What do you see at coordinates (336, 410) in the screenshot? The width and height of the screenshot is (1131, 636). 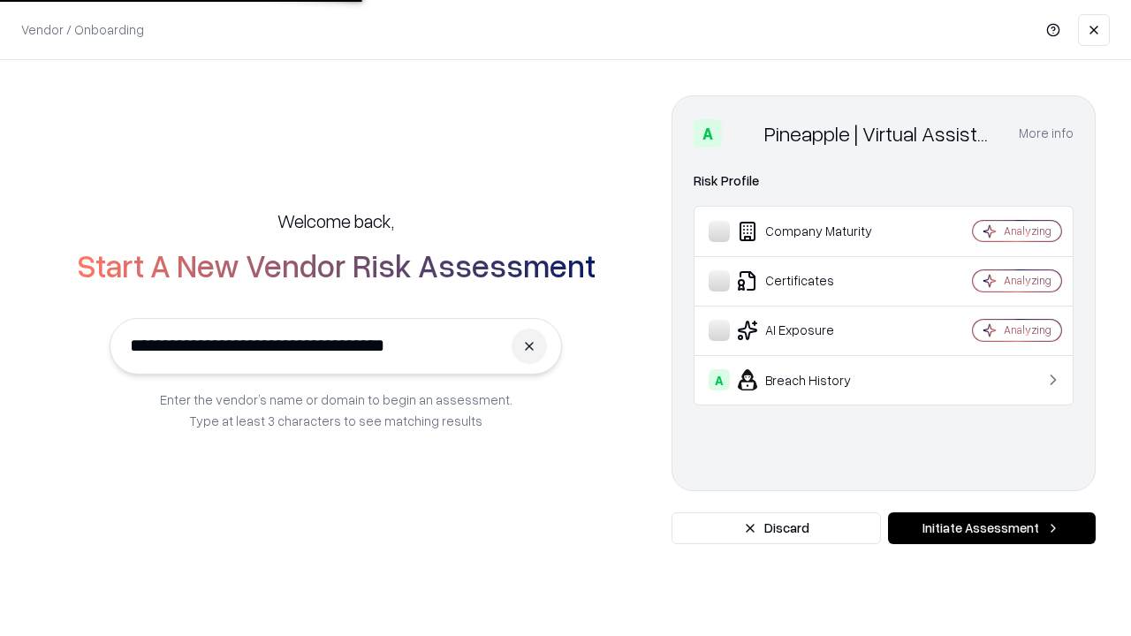 I see `p: Enter the vendor’s name or domain to begin an assessment. Type at least 3 characters to see match...` at bounding box center [336, 410].